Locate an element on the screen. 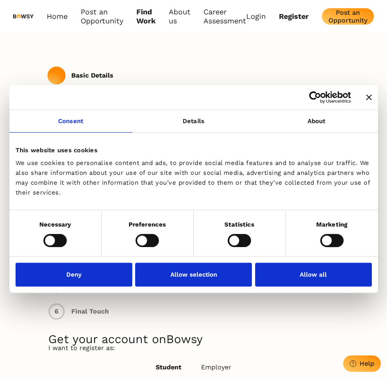 The width and height of the screenshot is (387, 378). a: Home is located at coordinates (57, 16).